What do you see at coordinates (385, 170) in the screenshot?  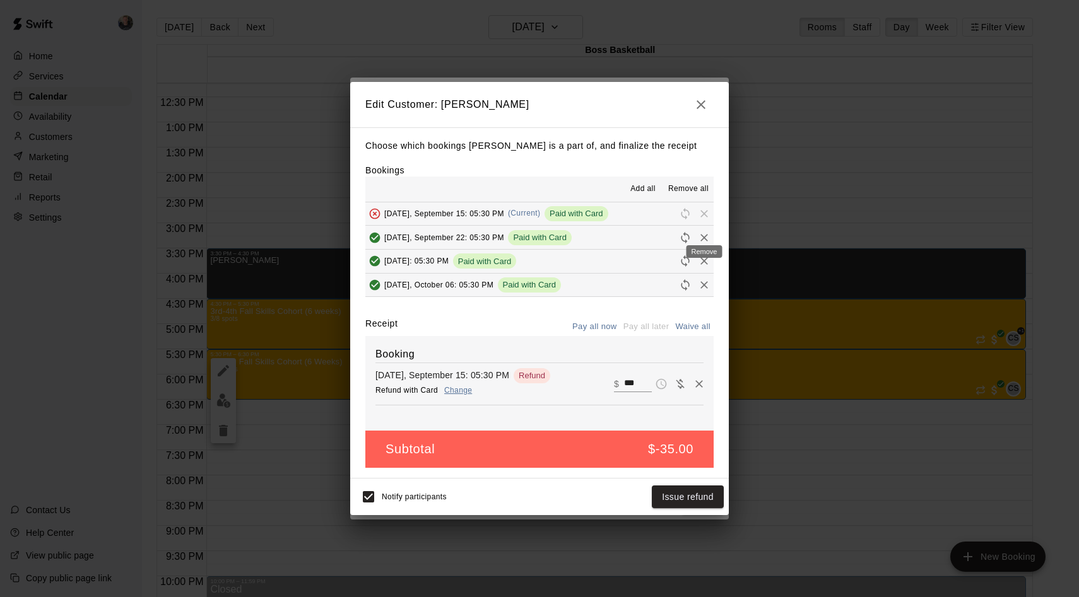 I see `label: Bookings` at bounding box center [385, 170].